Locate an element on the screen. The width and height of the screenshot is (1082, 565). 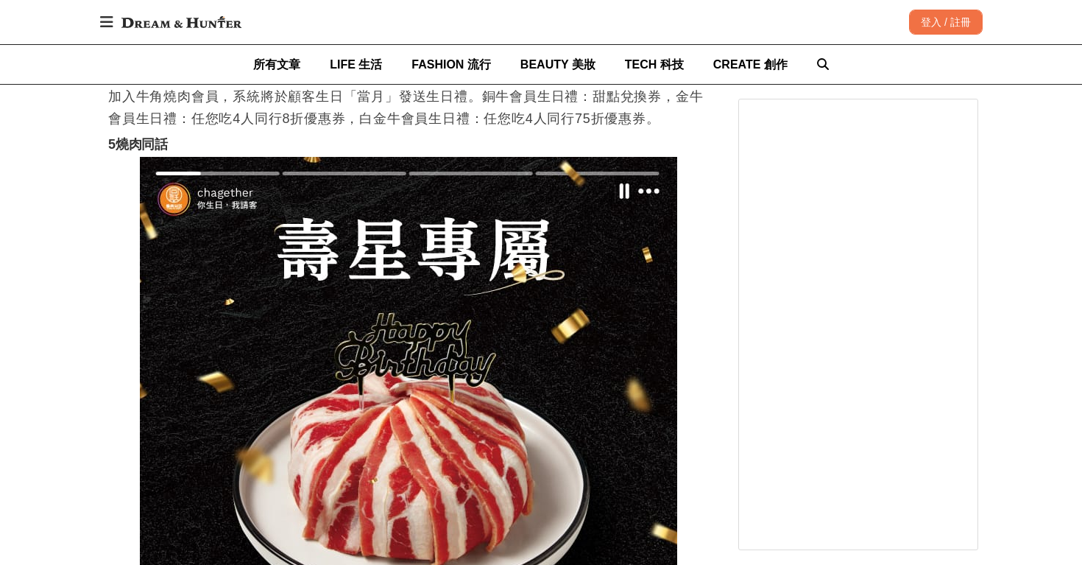
a: LIFE 生活 is located at coordinates (356, 64).